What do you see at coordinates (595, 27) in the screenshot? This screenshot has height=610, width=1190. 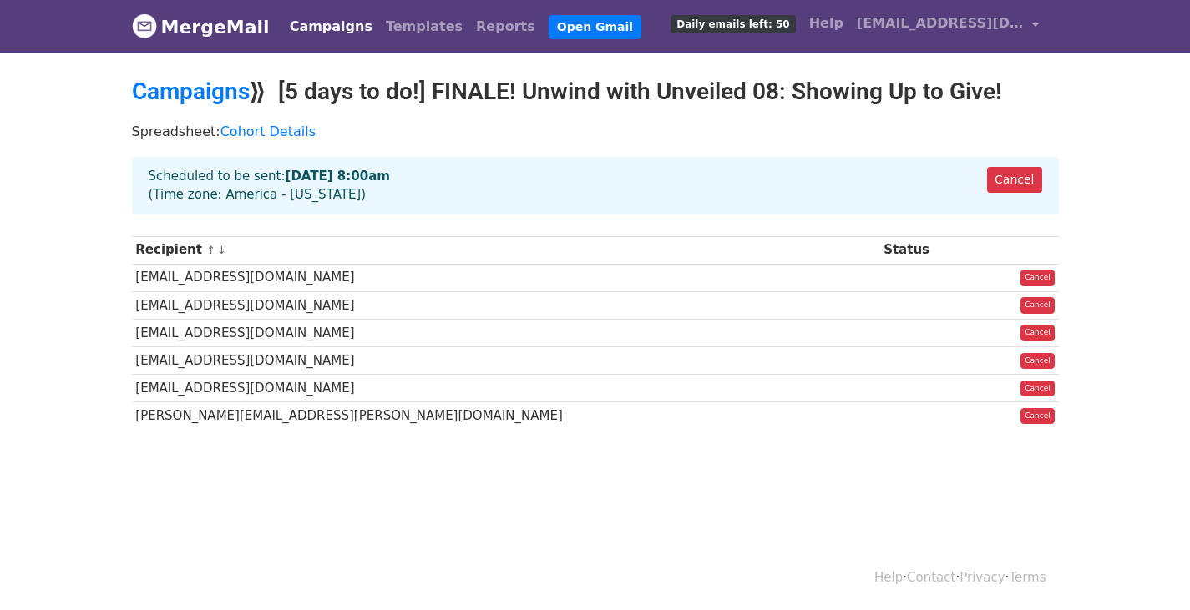 I see `a: Open Gmail` at bounding box center [595, 27].